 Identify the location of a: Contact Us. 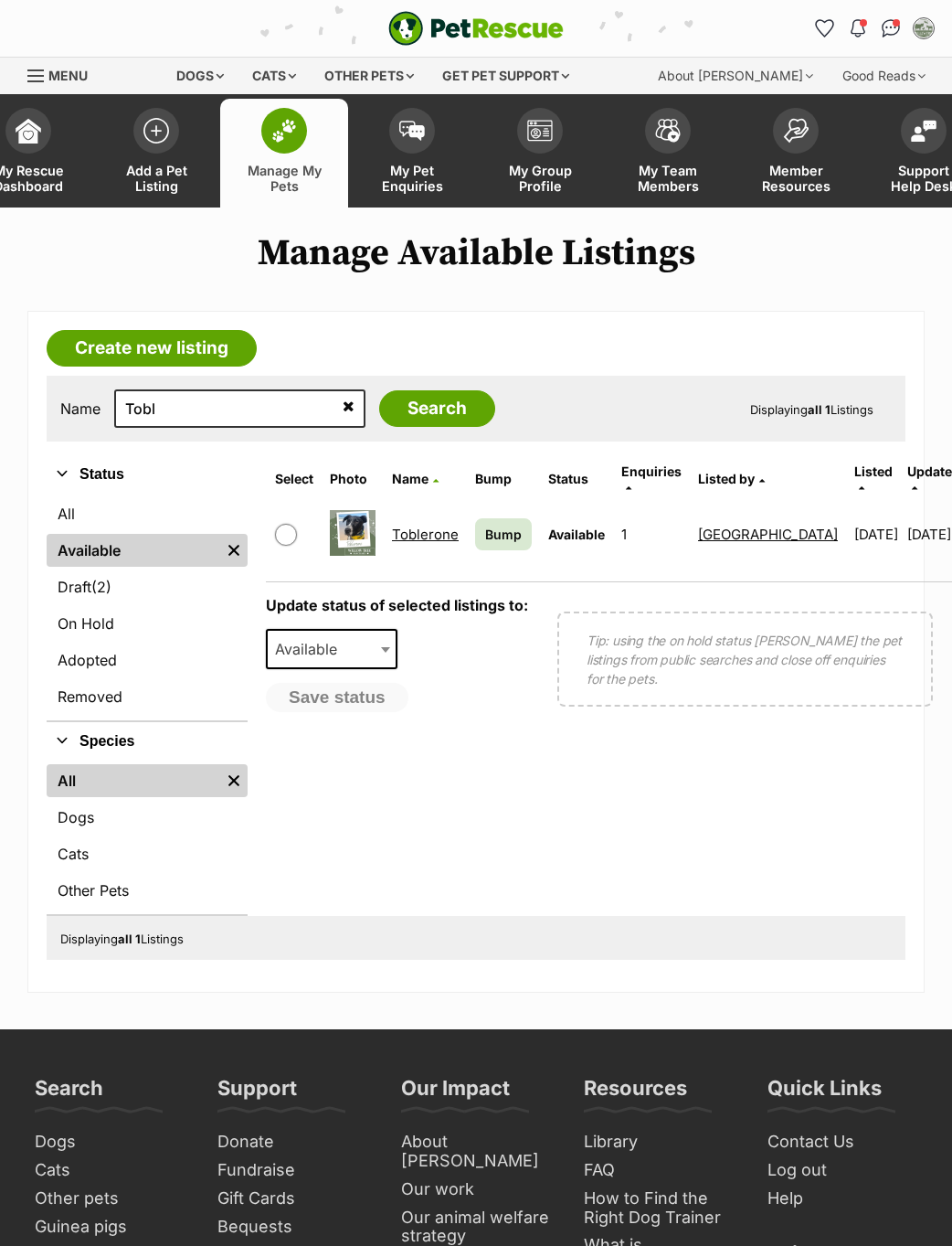
(842, 1142).